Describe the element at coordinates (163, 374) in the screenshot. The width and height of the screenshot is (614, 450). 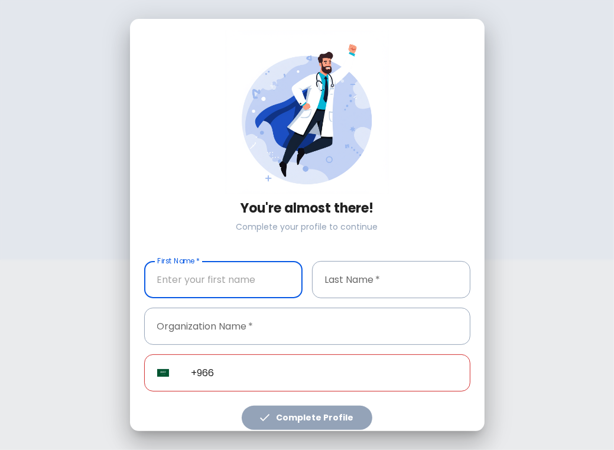
I see `button: Select country` at that location.